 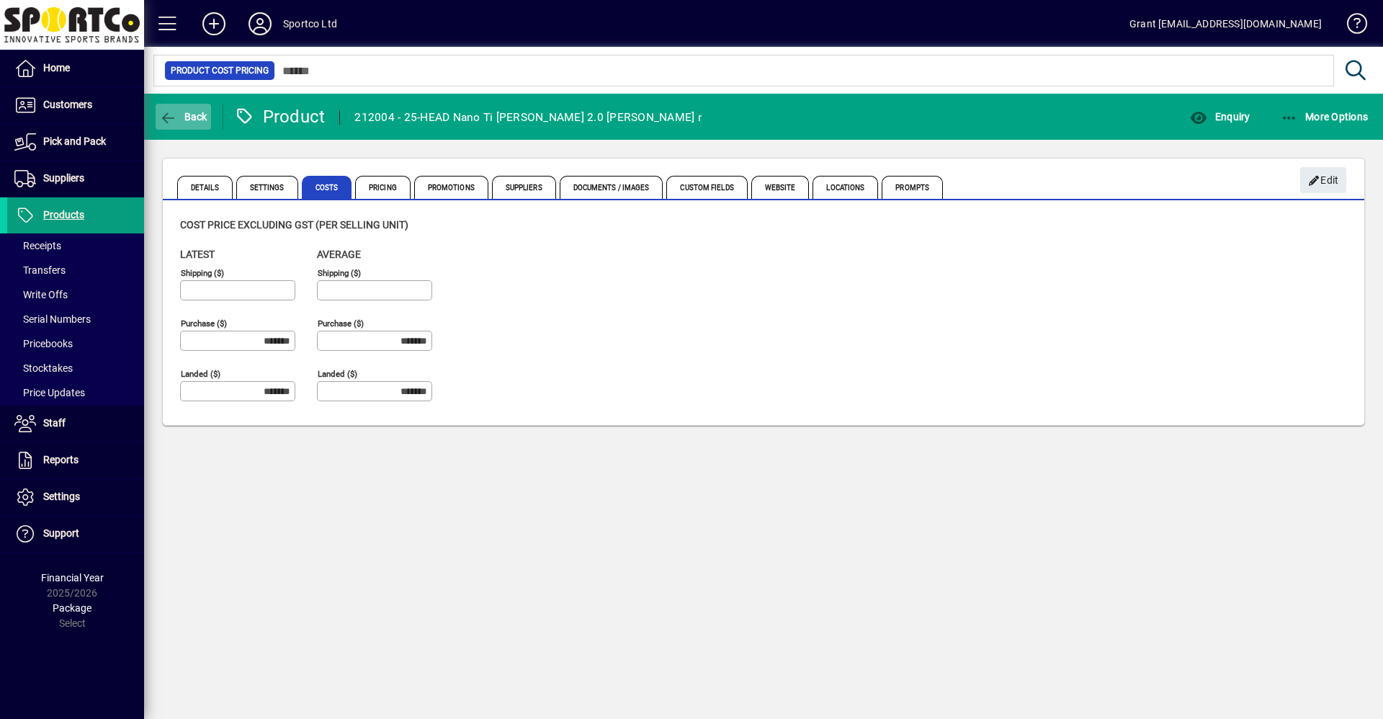 I want to click on span: Staff, so click(x=54, y=423).